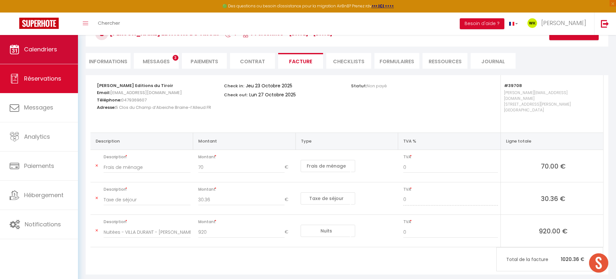 This screenshot has width=616, height=279. Describe the element at coordinates (397, 61) in the screenshot. I see `li: FORMULAIRES` at that location.